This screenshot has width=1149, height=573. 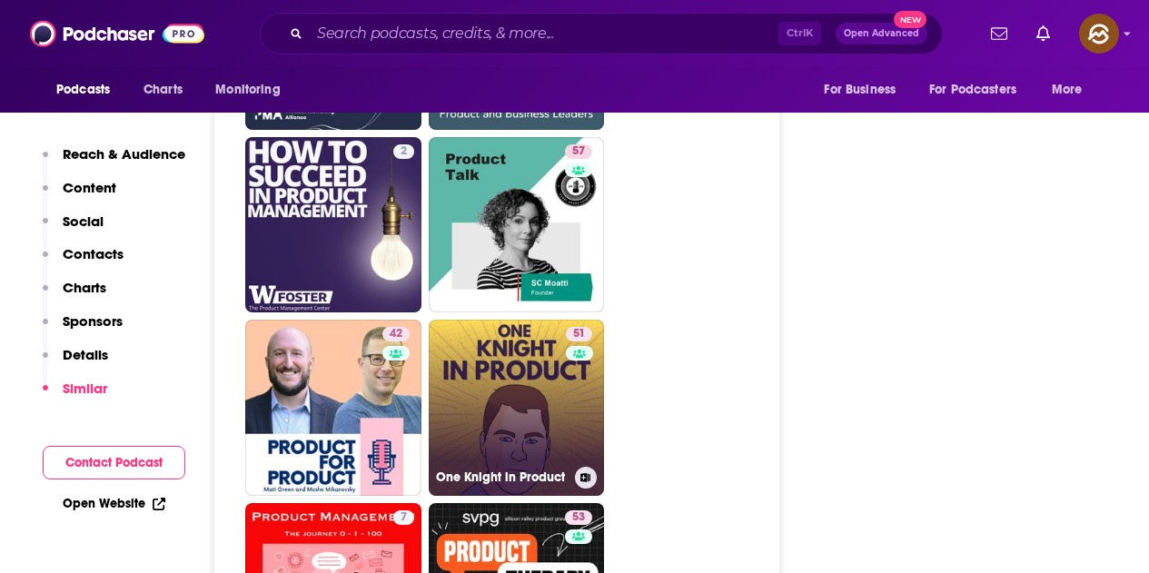 What do you see at coordinates (163, 90) in the screenshot?
I see `a: Charts` at bounding box center [163, 90].